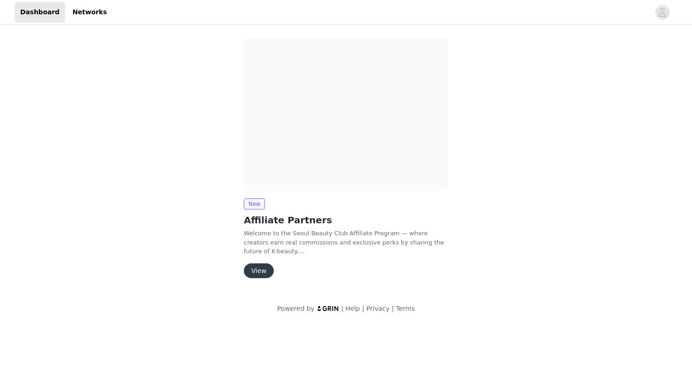 This screenshot has width=692, height=384. Describe the element at coordinates (378, 308) in the screenshot. I see `a: Privacy` at that location.